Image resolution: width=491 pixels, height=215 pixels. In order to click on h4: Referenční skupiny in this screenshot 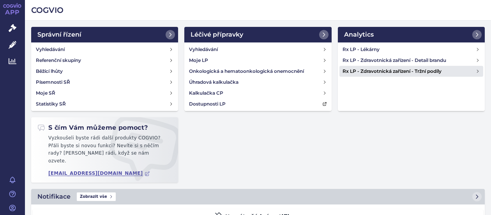, I will do `click(58, 60)`.